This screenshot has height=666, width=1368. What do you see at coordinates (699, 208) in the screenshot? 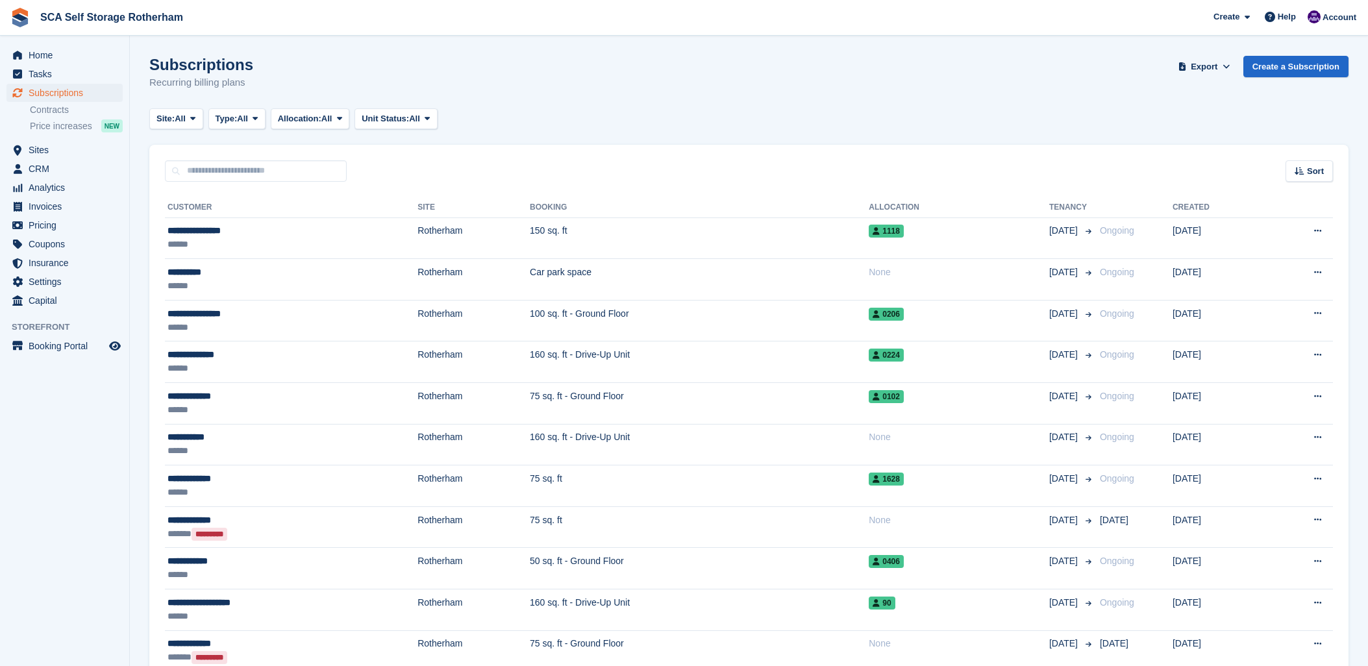
I see `th: Booking` at bounding box center [699, 208].